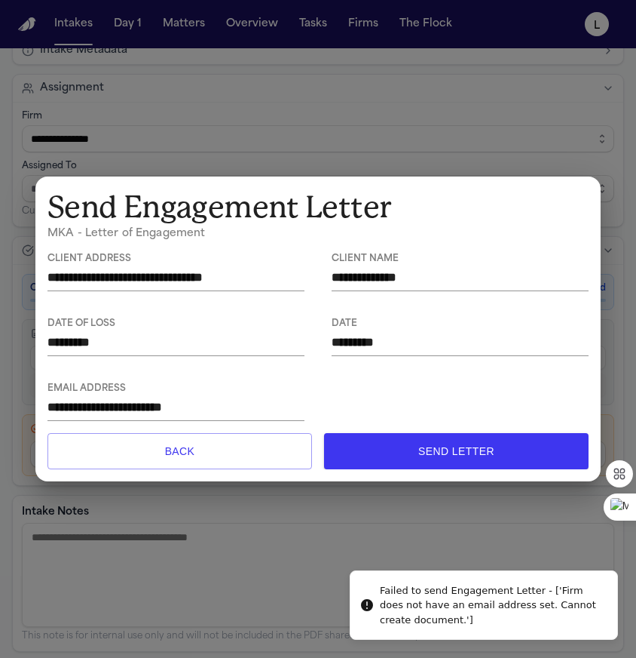 The image size is (636, 658). I want to click on div: Failed to send Engagement Letter - ['Firm does not have an email address set. Cannot create docum..., so click(492, 605).